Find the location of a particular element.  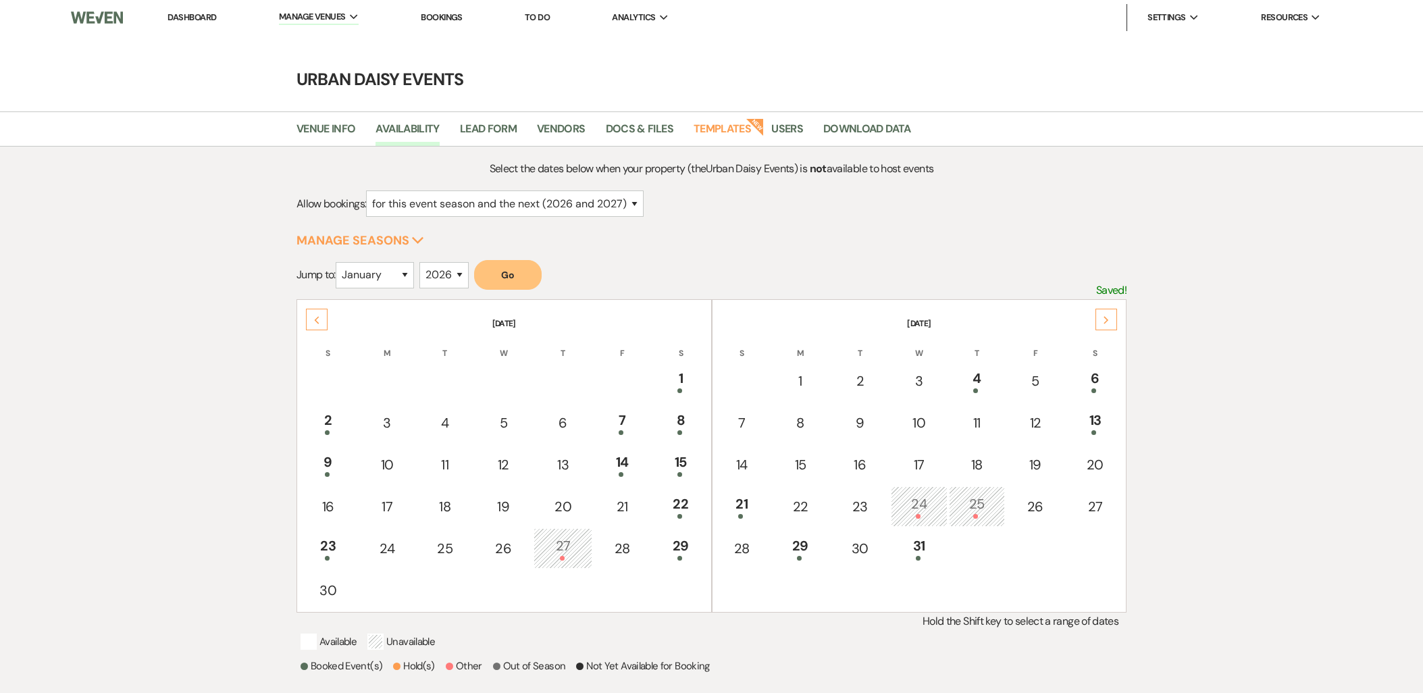

a: Templates is located at coordinates (722, 133).